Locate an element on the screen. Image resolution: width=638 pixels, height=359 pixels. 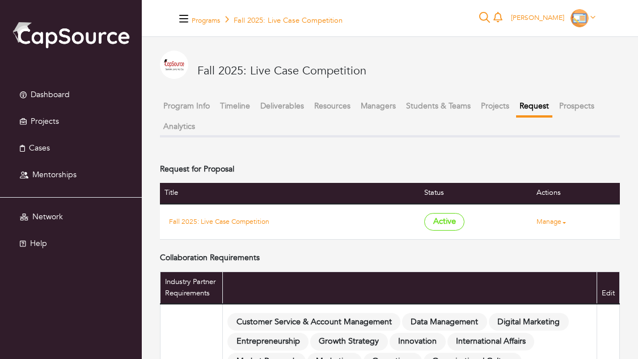
a: Manage is located at coordinates (551, 221).